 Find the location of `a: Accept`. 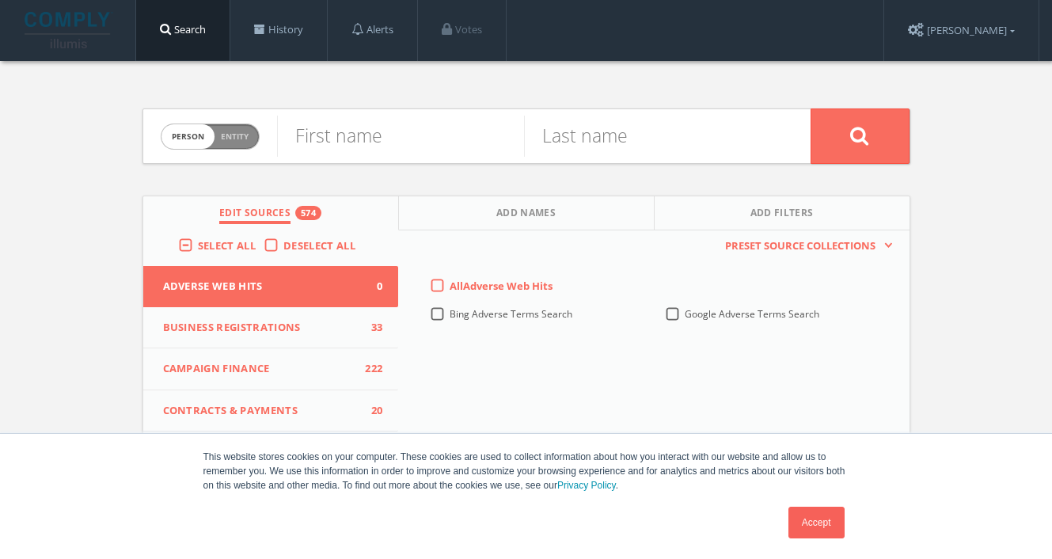

a: Accept is located at coordinates (816, 522).